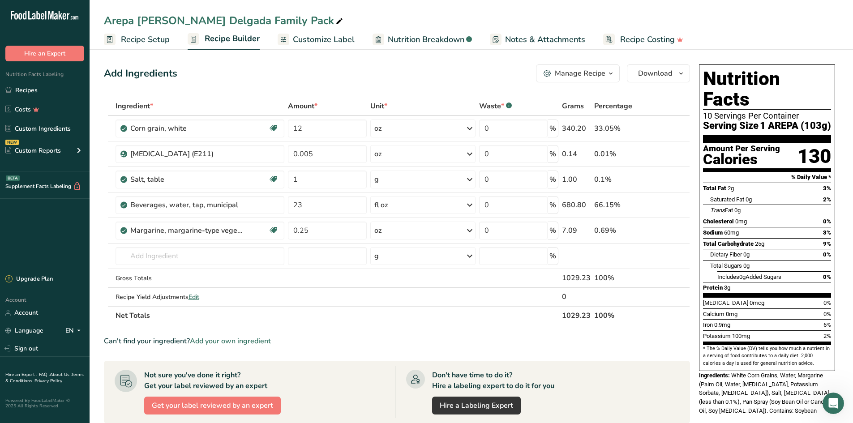 Image resolution: width=853 pixels, height=423 pixels. What do you see at coordinates (141, 73) in the screenshot?
I see `div: Add Ingredients` at bounding box center [141, 73].